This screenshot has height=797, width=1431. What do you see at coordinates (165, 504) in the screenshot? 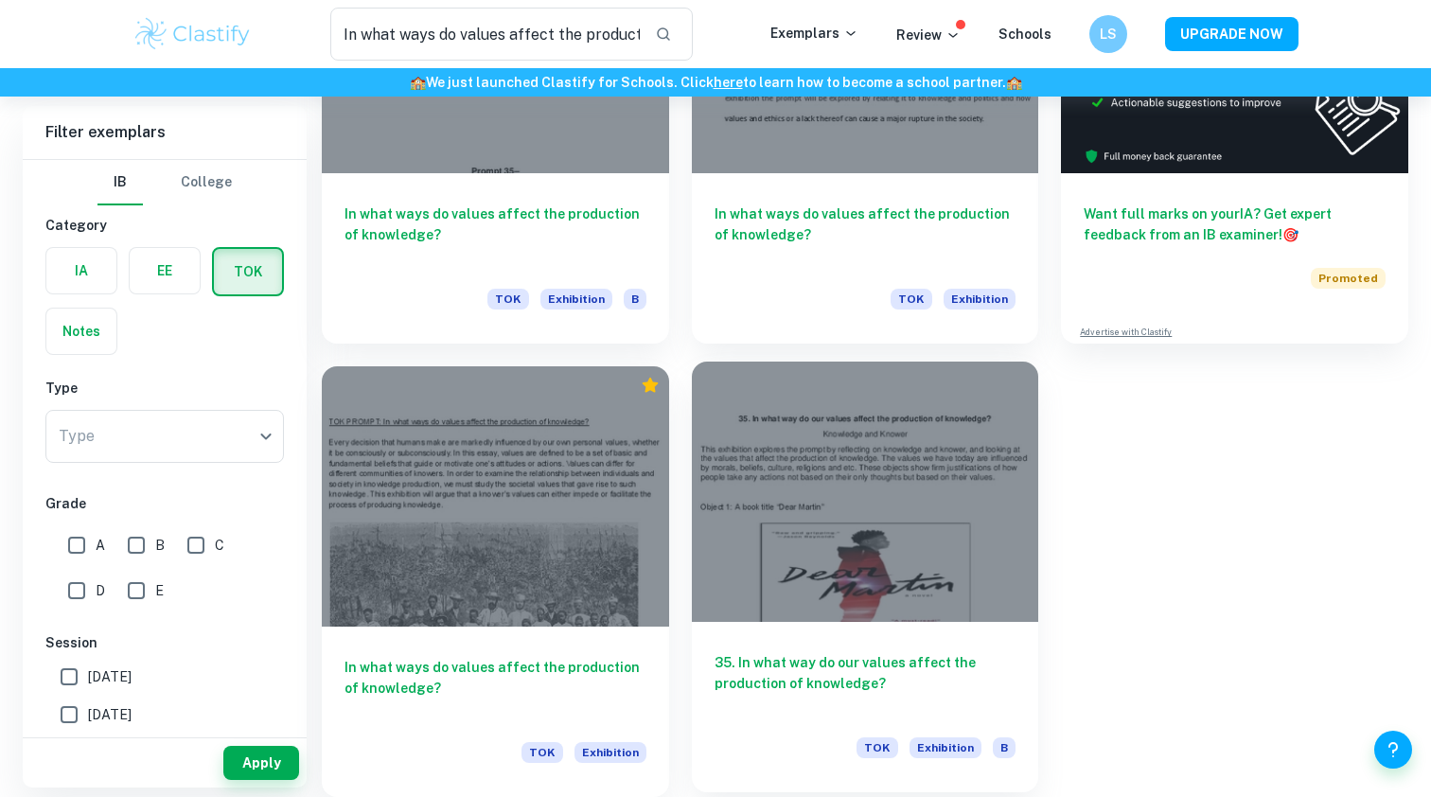
I see `h6: Grade` at bounding box center [165, 504].